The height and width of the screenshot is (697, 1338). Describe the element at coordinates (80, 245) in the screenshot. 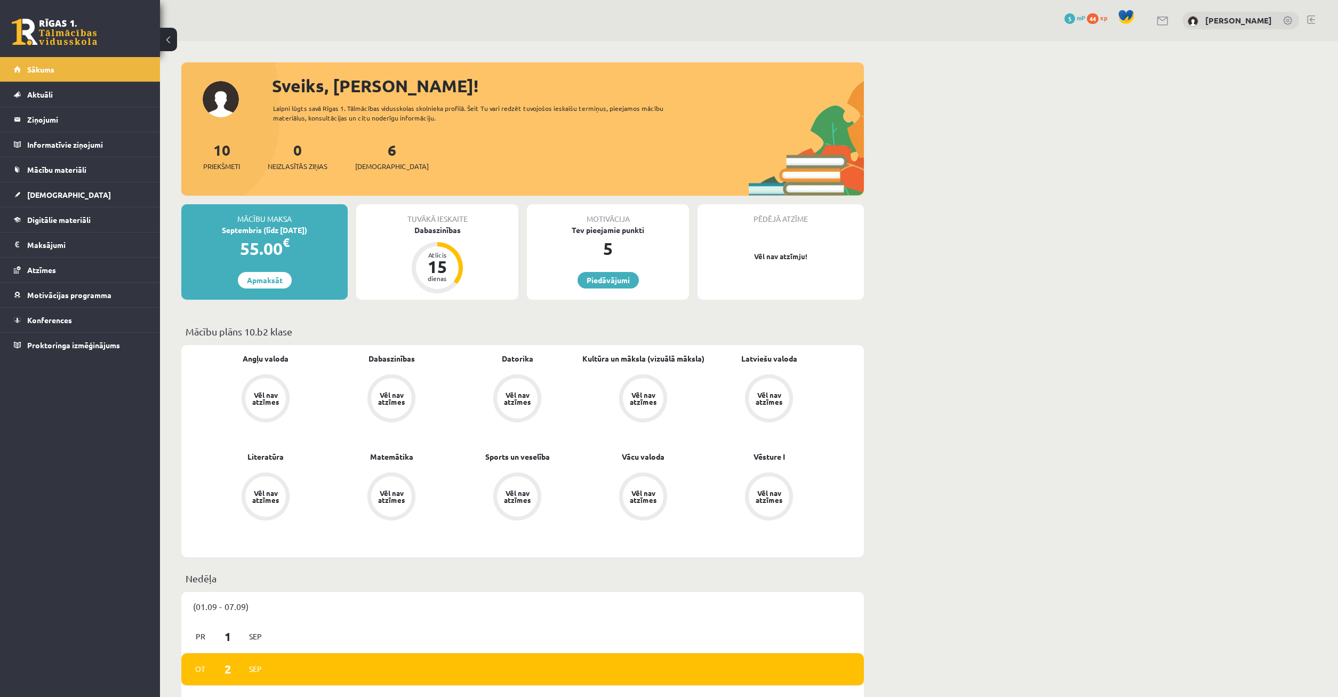

I see `a: Maksājumi` at that location.